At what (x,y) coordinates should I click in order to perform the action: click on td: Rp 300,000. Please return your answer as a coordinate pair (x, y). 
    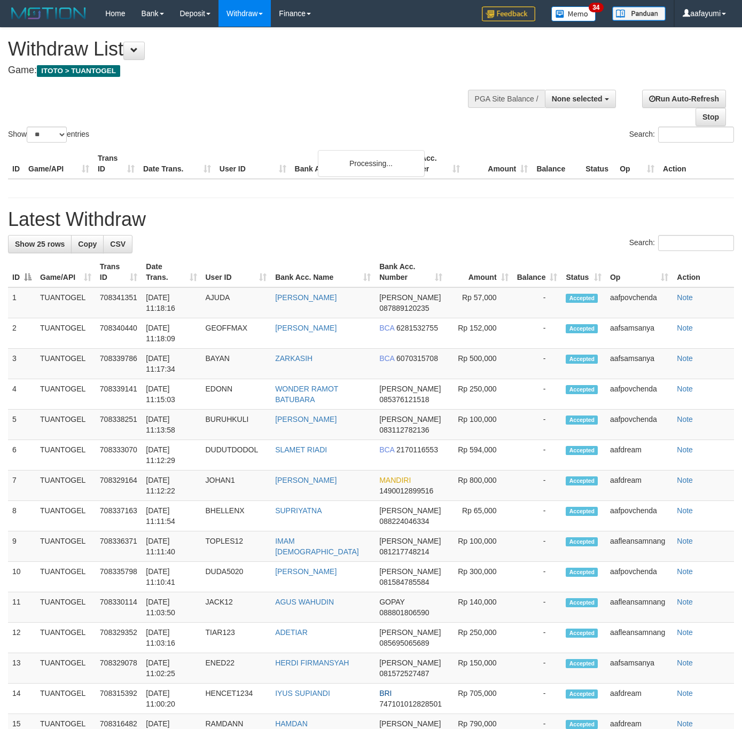
    Looking at the image, I should click on (479, 577).